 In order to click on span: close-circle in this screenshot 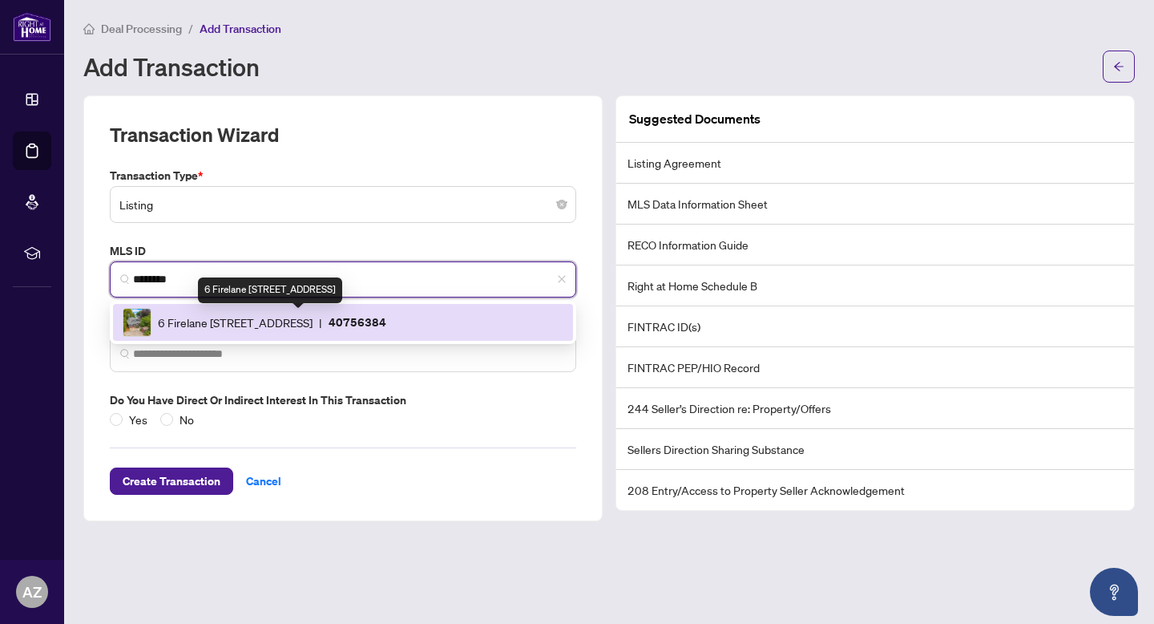, I will do `click(562, 204)`.